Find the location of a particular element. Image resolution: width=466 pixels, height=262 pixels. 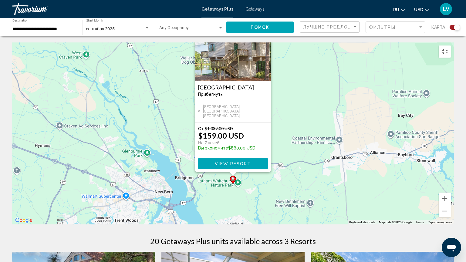

span: USD is located at coordinates (419, 10).